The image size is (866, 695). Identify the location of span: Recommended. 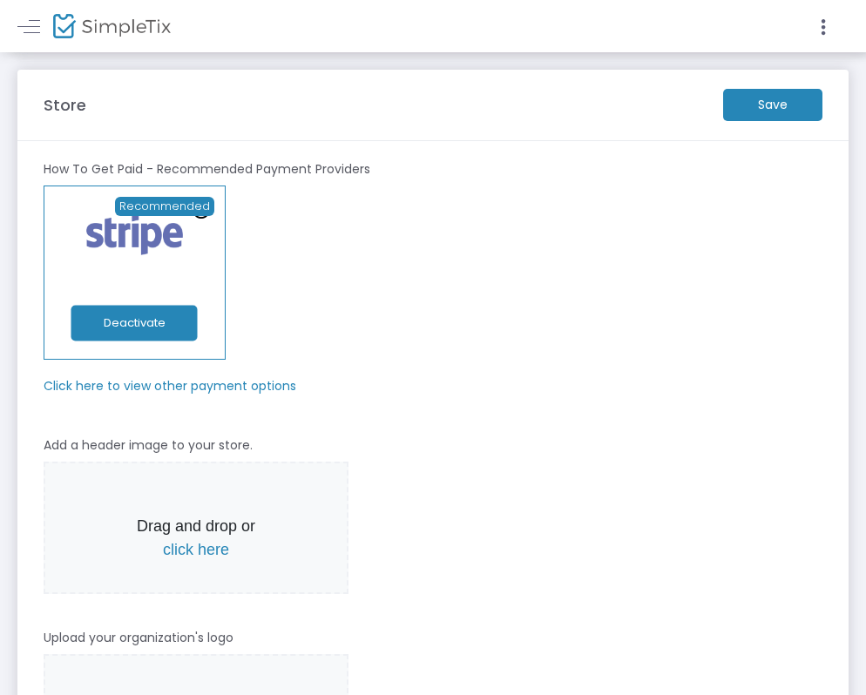
(165, 206).